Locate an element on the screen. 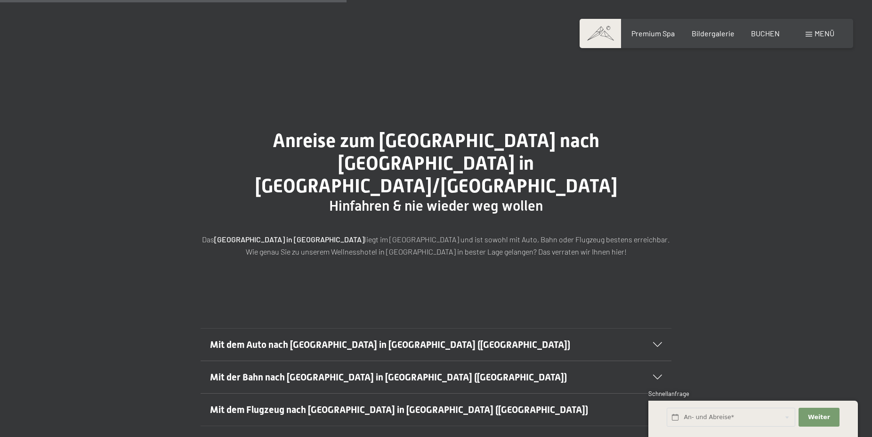 The width and height of the screenshot is (872, 437). span: Menü is located at coordinates (825, 33).